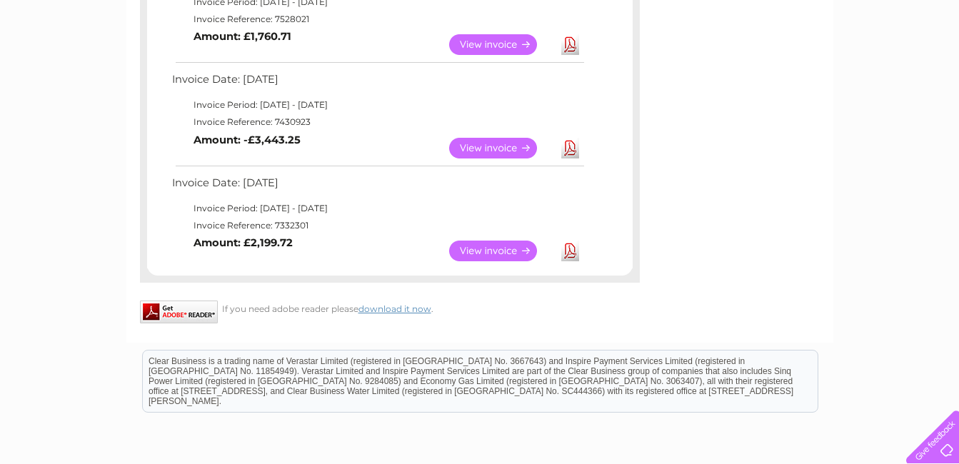 The height and width of the screenshot is (464, 959). What do you see at coordinates (395, 309) in the screenshot?
I see `a: download it now` at bounding box center [395, 309].